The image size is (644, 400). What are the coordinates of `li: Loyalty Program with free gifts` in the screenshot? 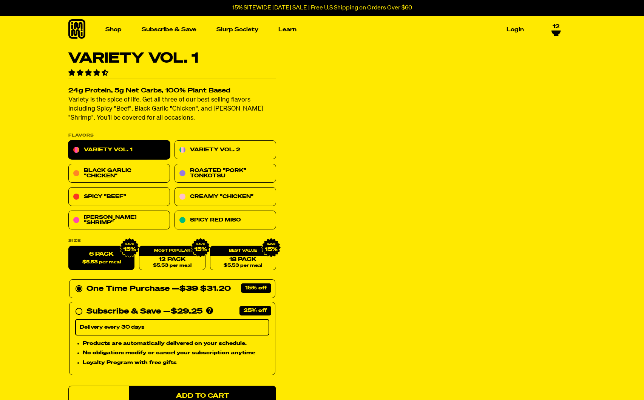 It's located at (176, 363).